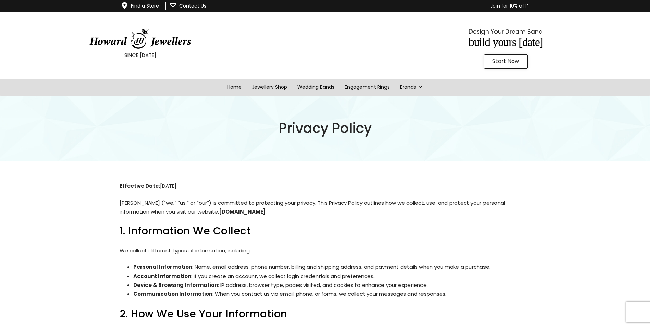  Describe the element at coordinates (235, 87) in the screenshot. I see `a: Home` at that location.